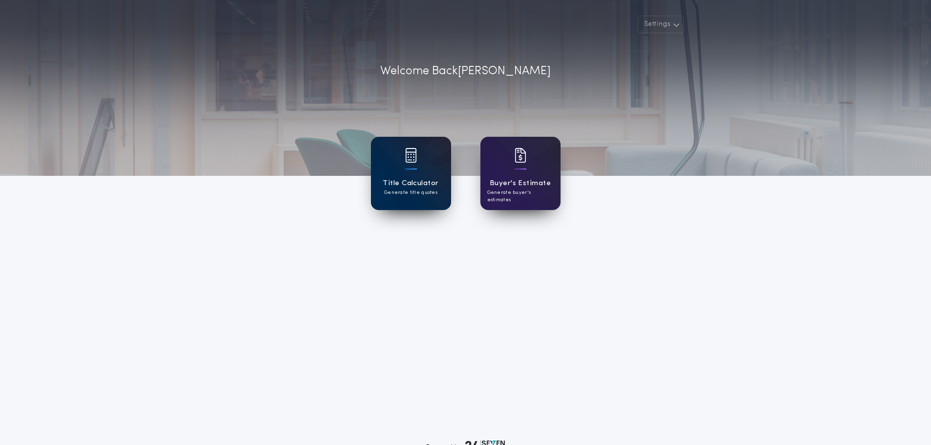 This screenshot has height=445, width=931. Describe the element at coordinates (521, 196) in the screenshot. I see `p: Generate buyer's estimates` at that location.